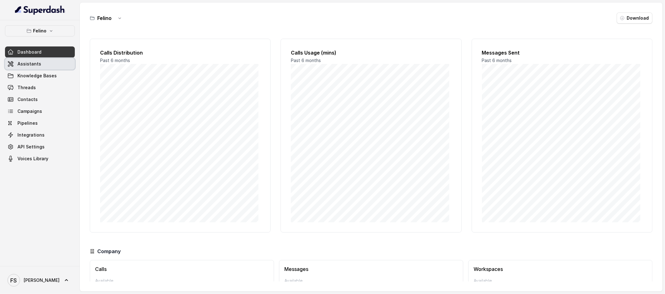  I want to click on span: Voices Library, so click(33, 159).